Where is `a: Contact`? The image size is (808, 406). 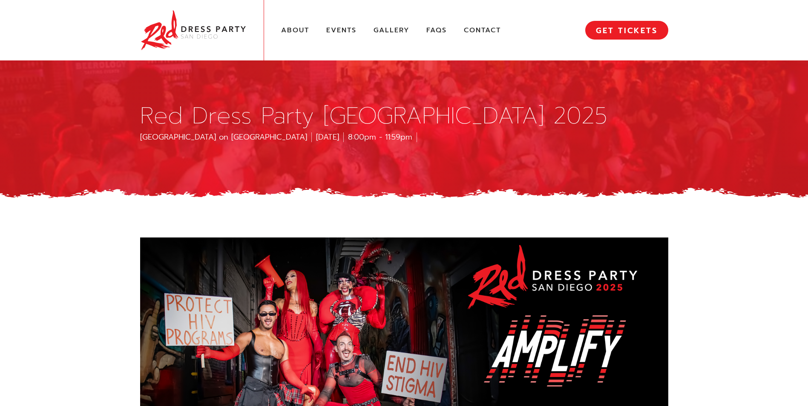 a: Contact is located at coordinates (482, 30).